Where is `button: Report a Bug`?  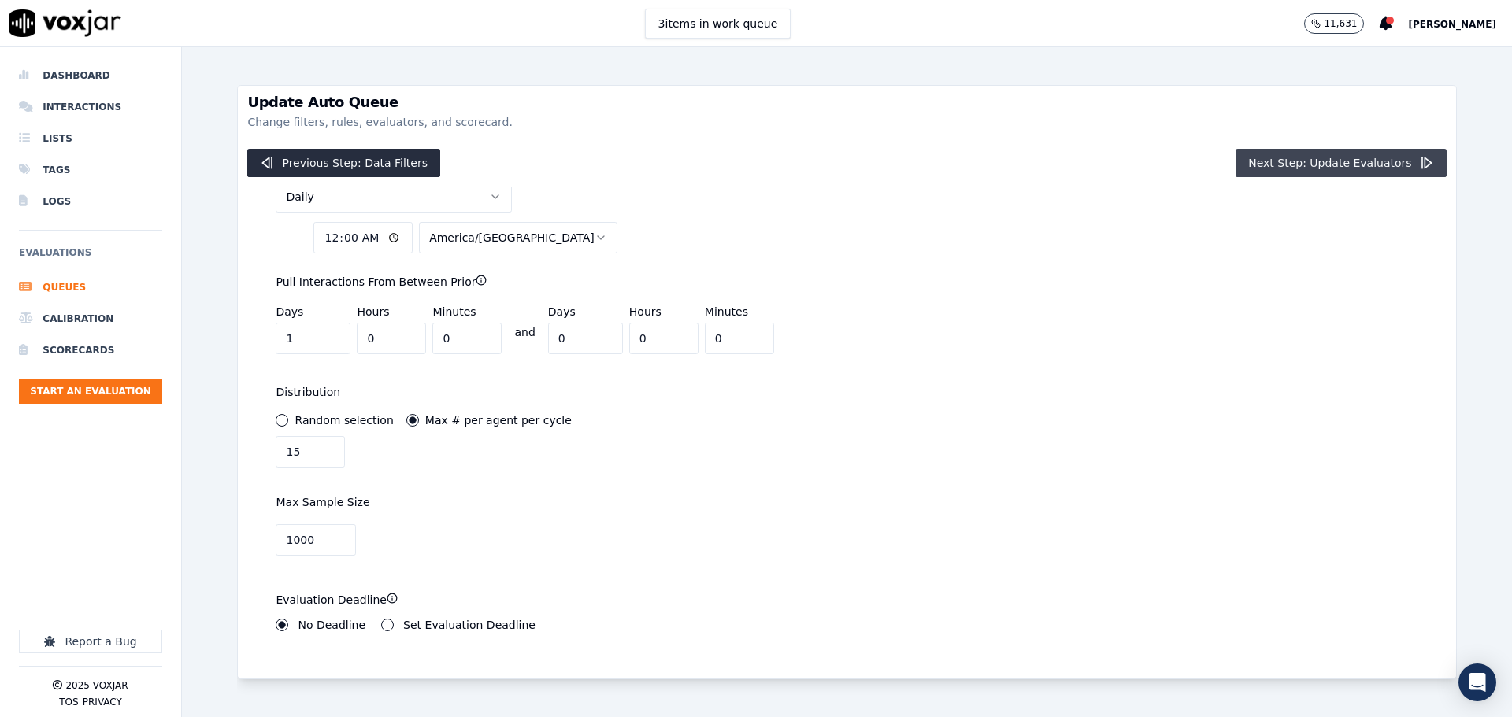
button: Report a Bug is located at coordinates (91, 642).